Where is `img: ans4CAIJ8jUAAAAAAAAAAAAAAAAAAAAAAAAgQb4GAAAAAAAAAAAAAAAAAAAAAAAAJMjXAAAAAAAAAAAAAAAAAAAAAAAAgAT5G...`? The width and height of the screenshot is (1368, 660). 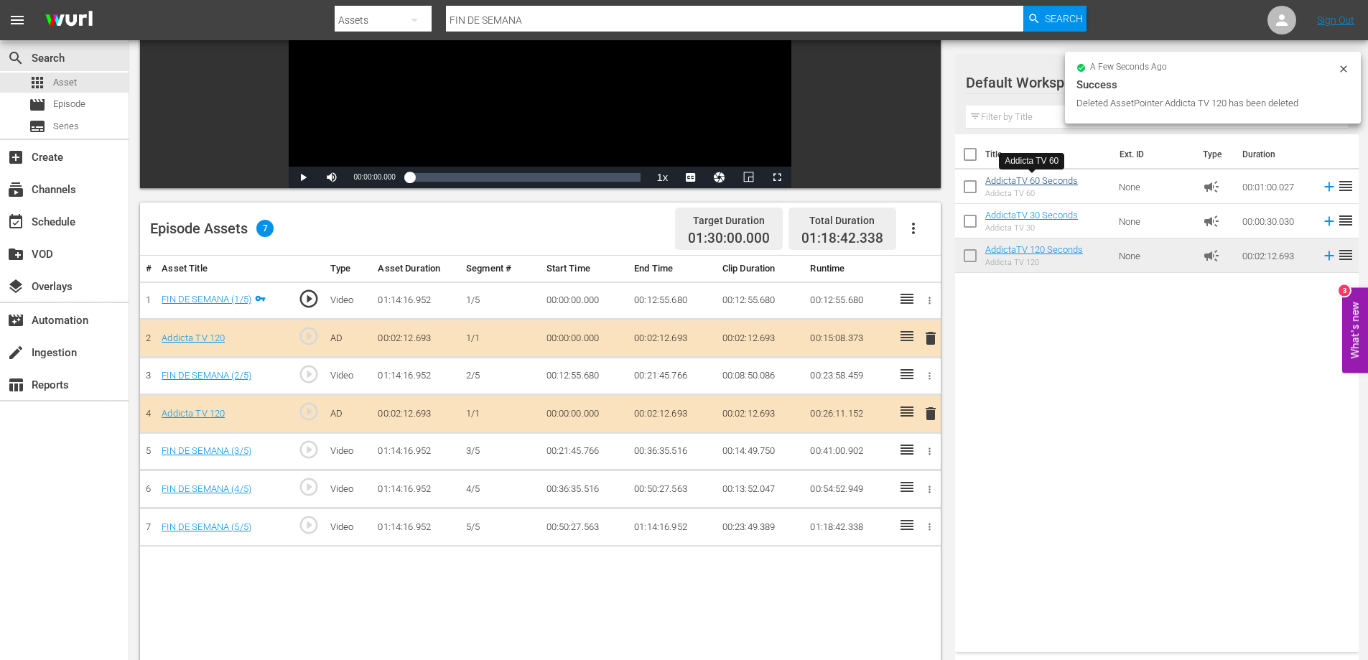
img: ans4CAIJ8jUAAAAAAAAAAAAAAAAAAAAAAAAgQb4GAAAAAAAAAAAAAAAAAAAAAAAAJMjXAAAAAAAAAAAAAAAAAAAAAAAAgAT5G... is located at coordinates (69, 20).